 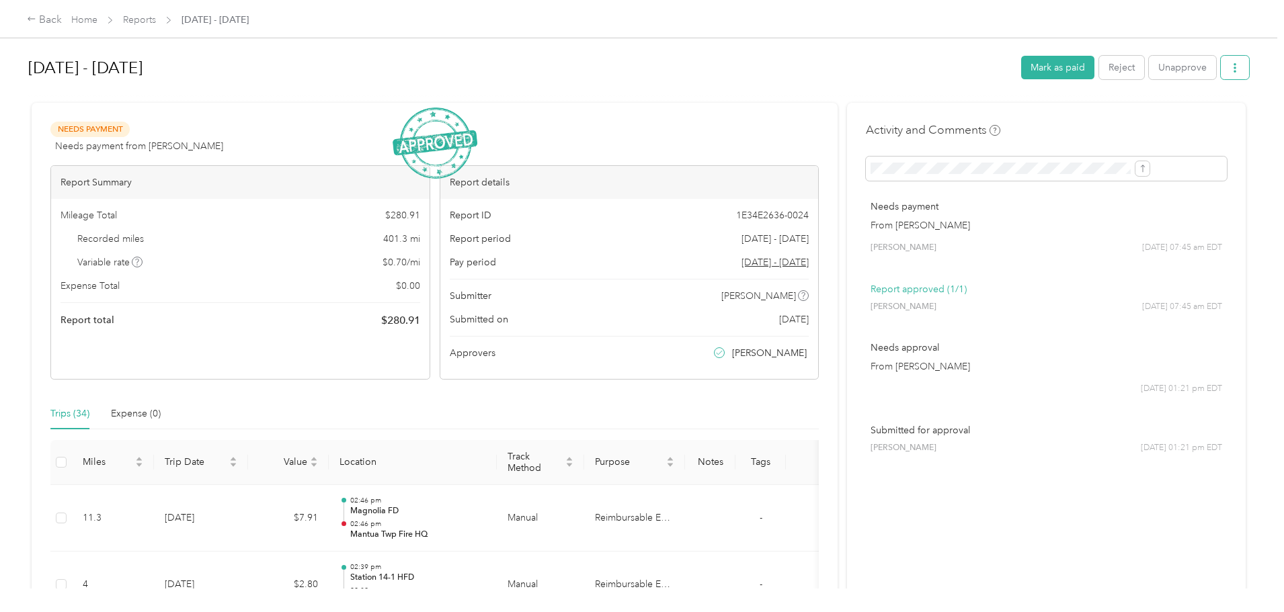 I want to click on span: Mileage Total, so click(x=89, y=215).